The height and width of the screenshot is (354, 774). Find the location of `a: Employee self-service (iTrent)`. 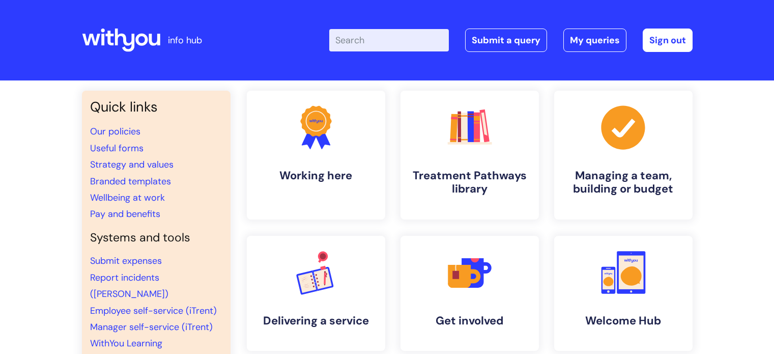

a: Employee self-service (iTrent) is located at coordinates (153, 311).